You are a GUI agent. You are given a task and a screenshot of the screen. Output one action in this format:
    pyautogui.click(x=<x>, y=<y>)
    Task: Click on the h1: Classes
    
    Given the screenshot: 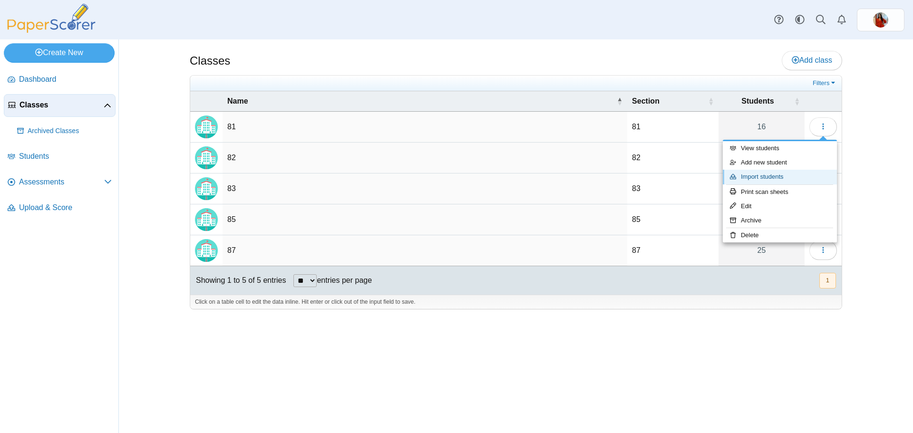 What is the action you would take?
    pyautogui.click(x=210, y=61)
    